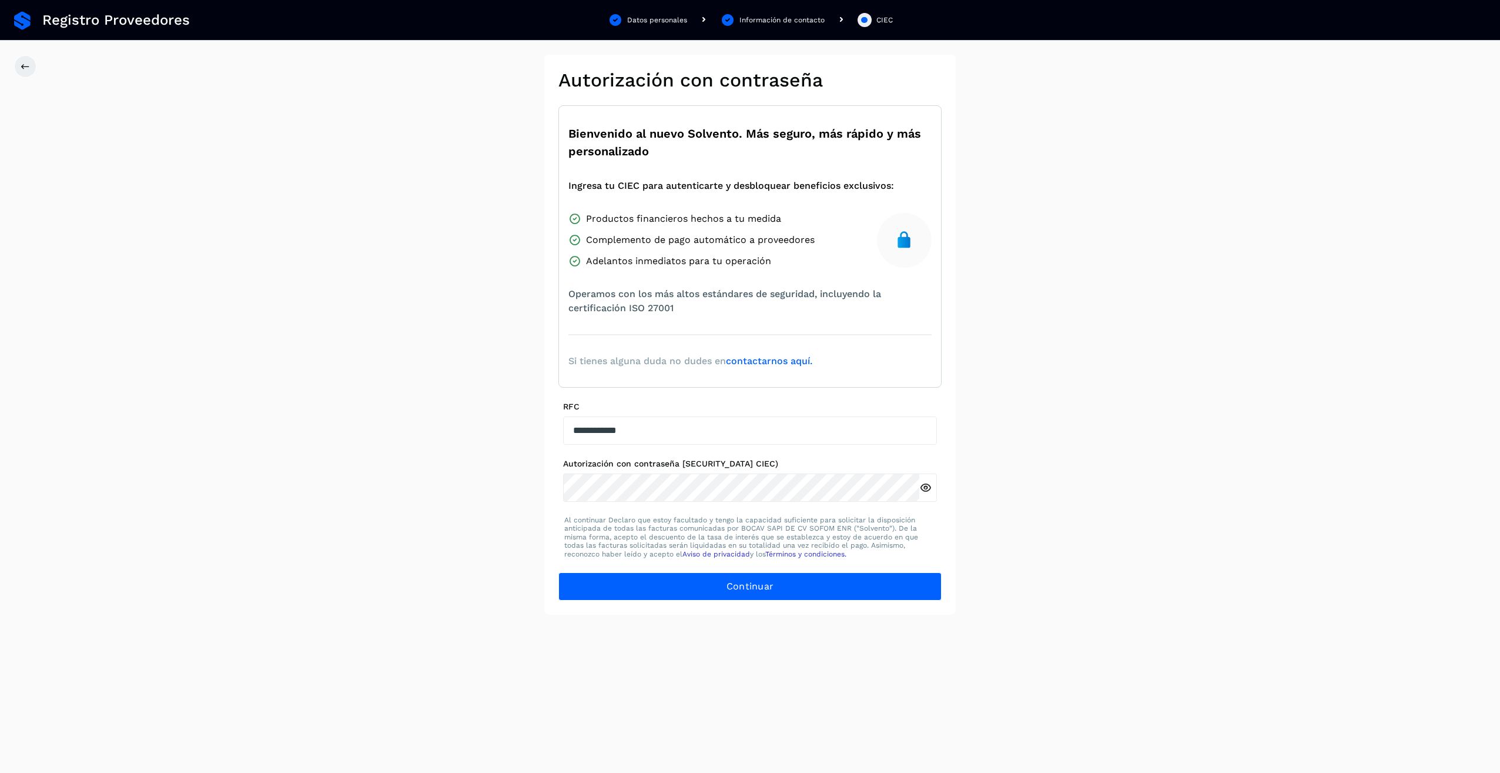 The width and height of the screenshot is (1500, 773). Describe the element at coordinates (750, 301) in the screenshot. I see `span: Operamos con los más altos estándares de seguridad, incluyendo la certificación ISO 27001` at that location.